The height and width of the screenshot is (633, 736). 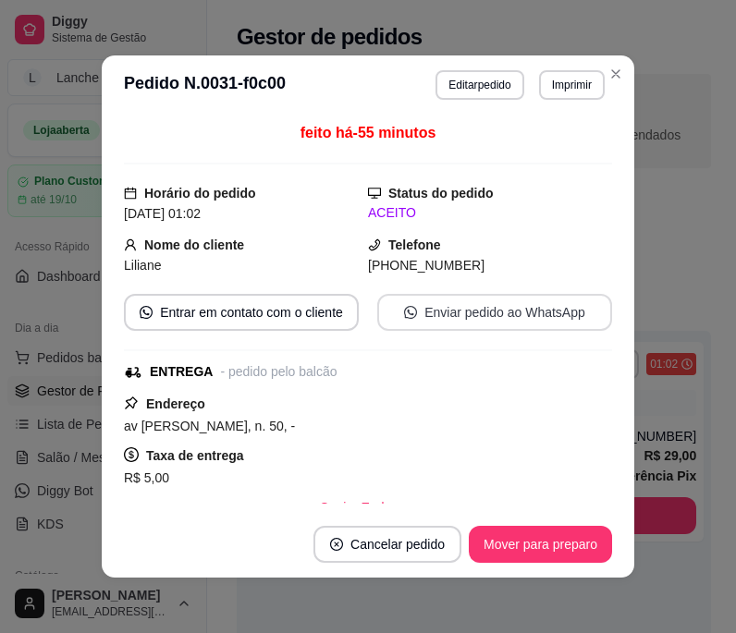 What do you see at coordinates (367, 508) in the screenshot?
I see `button: Copiar Endereço` at bounding box center [367, 508].